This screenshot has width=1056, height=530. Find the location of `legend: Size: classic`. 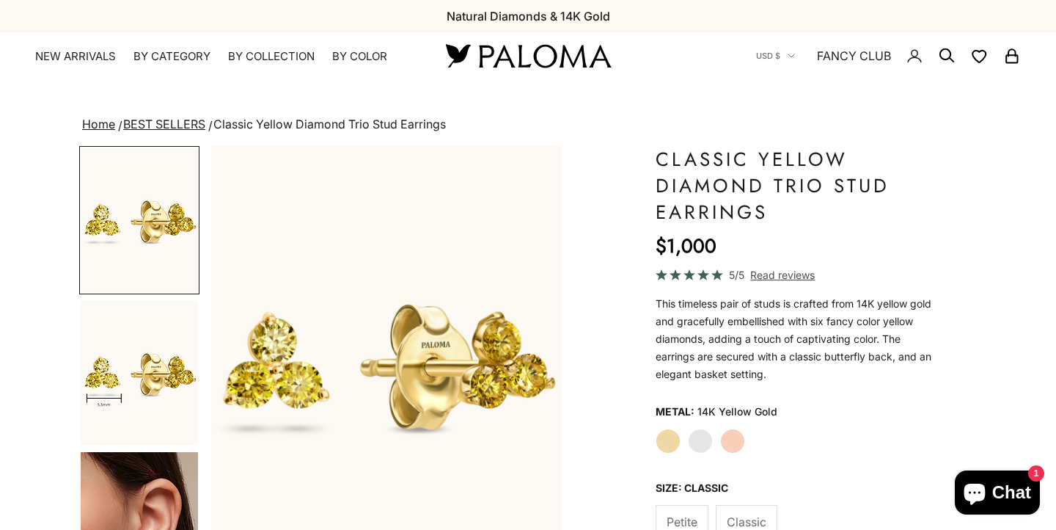

legend: Size: classic is located at coordinates (692, 488).